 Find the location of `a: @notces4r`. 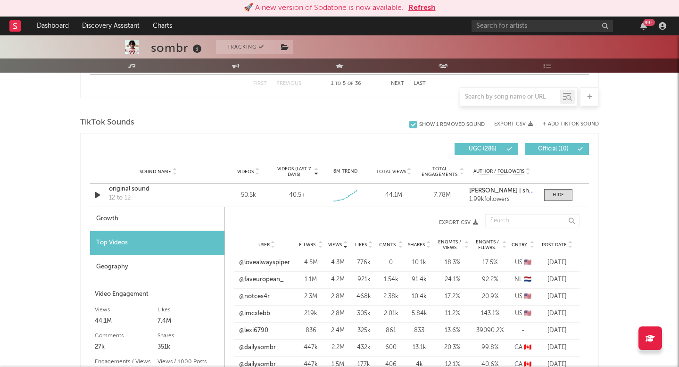

a: @notces4r is located at coordinates (254, 297).